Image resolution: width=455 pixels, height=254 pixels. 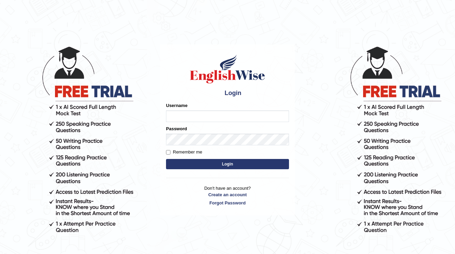 I want to click on label: Remember me, so click(x=184, y=152).